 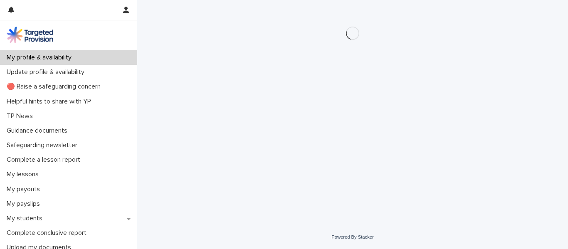 I want to click on p: Complete conclusive report, so click(x=48, y=233).